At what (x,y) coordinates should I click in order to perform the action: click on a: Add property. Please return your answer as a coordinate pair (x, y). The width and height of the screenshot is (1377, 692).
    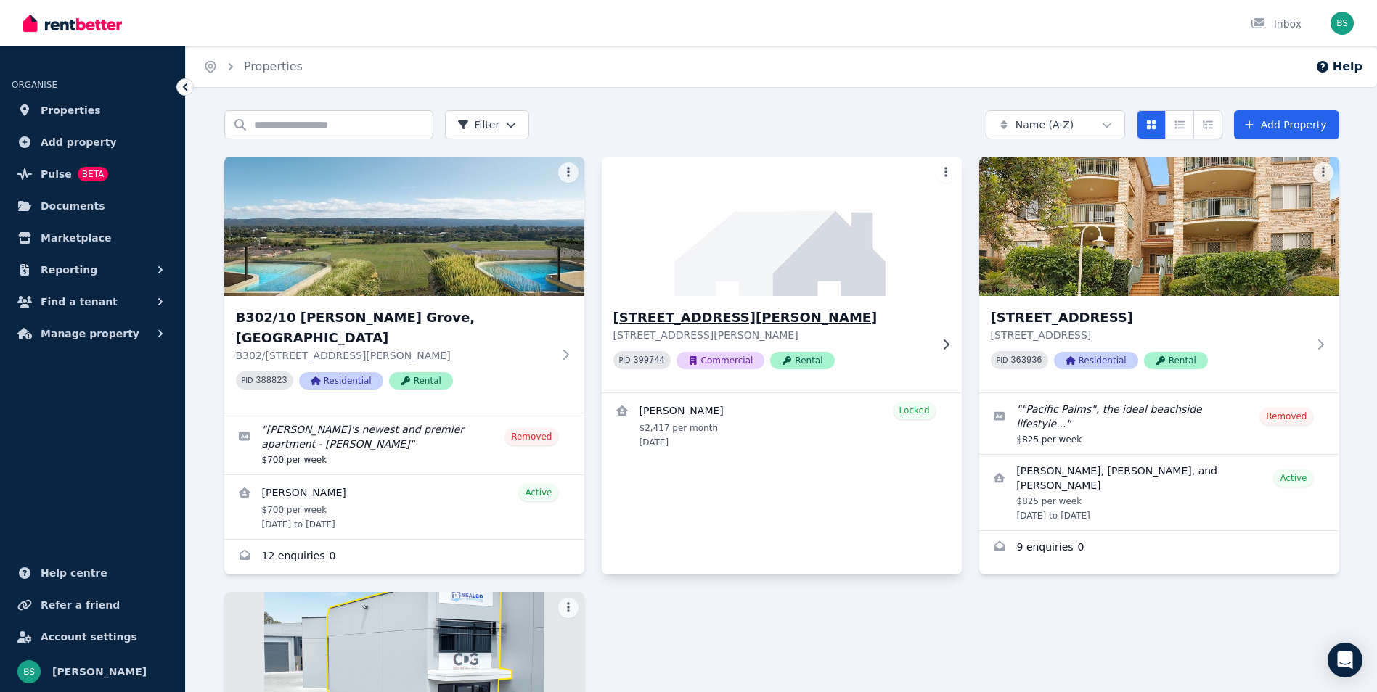
    Looking at the image, I should click on (92, 142).